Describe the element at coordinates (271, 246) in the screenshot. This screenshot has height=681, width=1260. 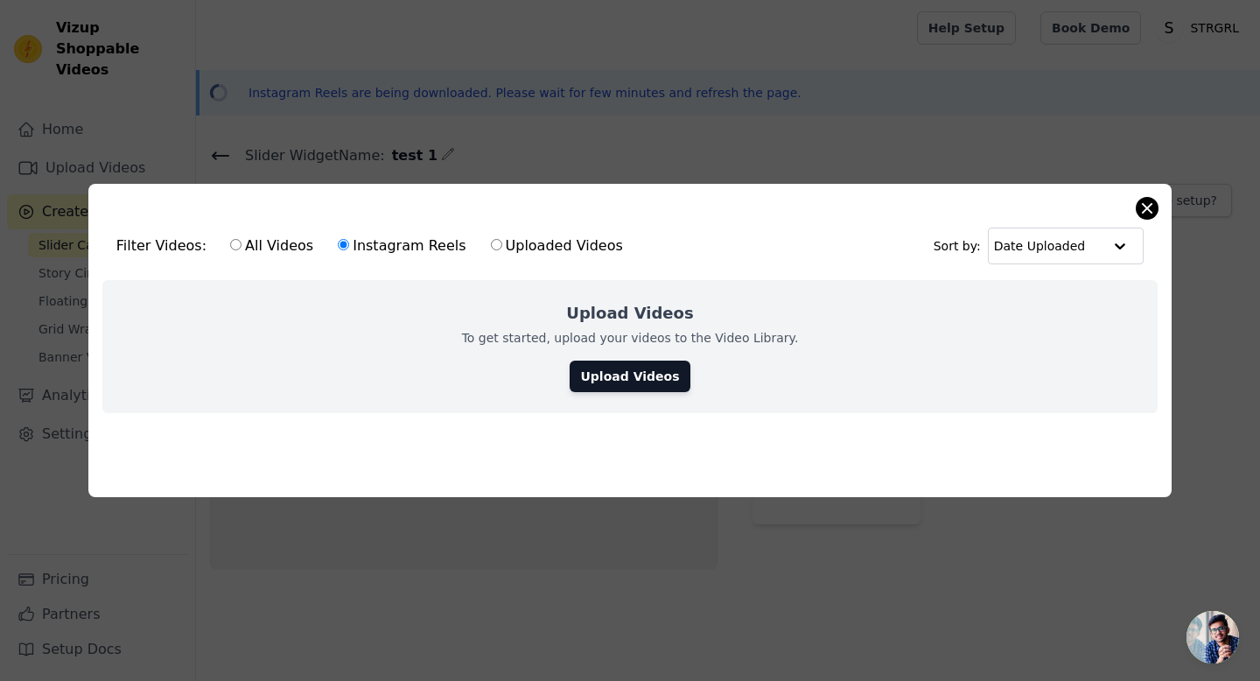
I see `label: All Videos` at that location.